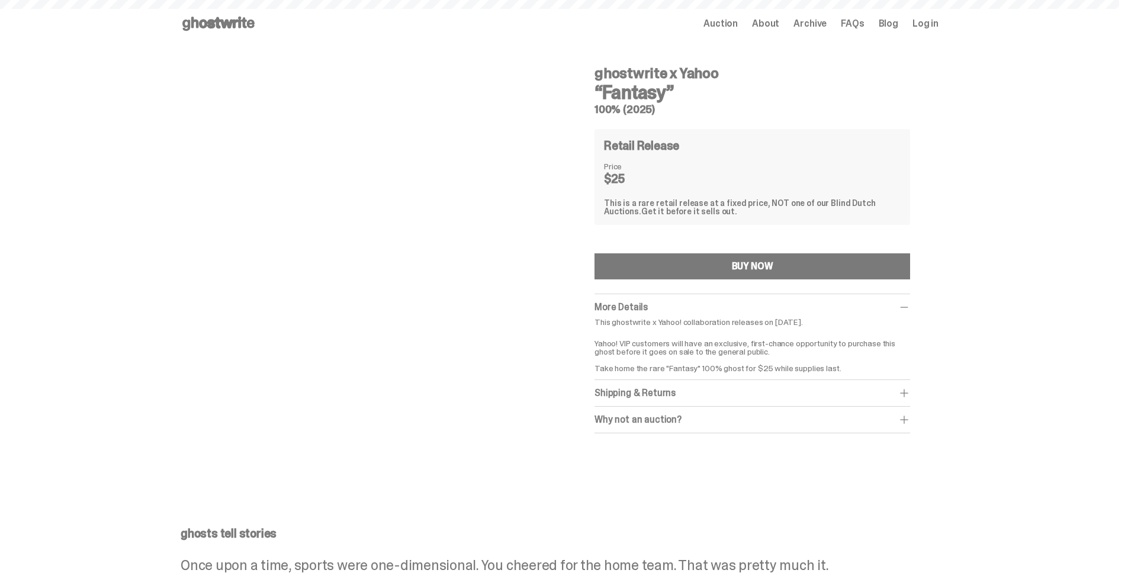  What do you see at coordinates (559, 533) in the screenshot?
I see `p: ghosts tell stories` at bounding box center [559, 533].